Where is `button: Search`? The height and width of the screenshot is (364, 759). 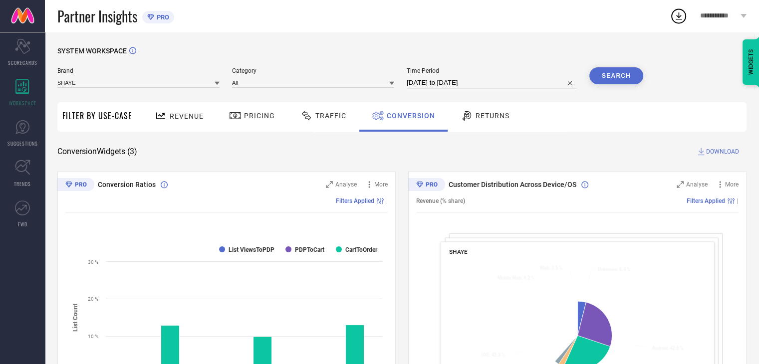
button: Search is located at coordinates (616, 76).